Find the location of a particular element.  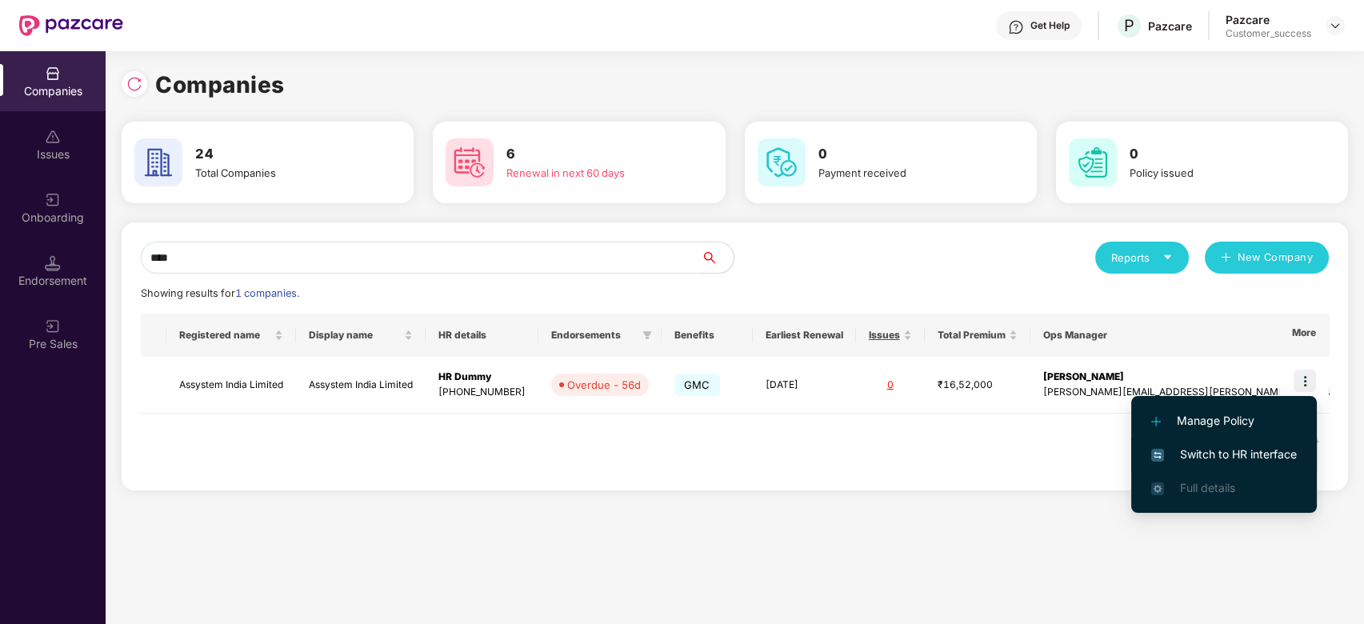

span: Full details is located at coordinates (1207, 487).